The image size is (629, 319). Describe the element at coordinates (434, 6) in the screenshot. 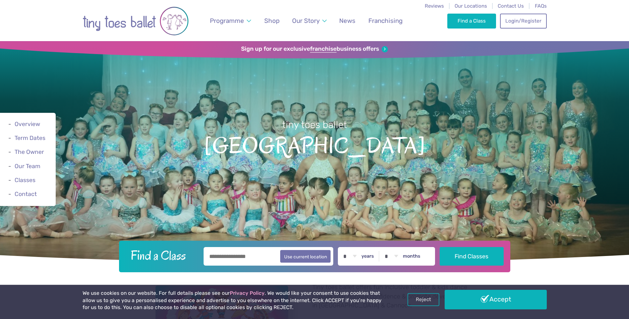

I see `span: Reviews` at that location.